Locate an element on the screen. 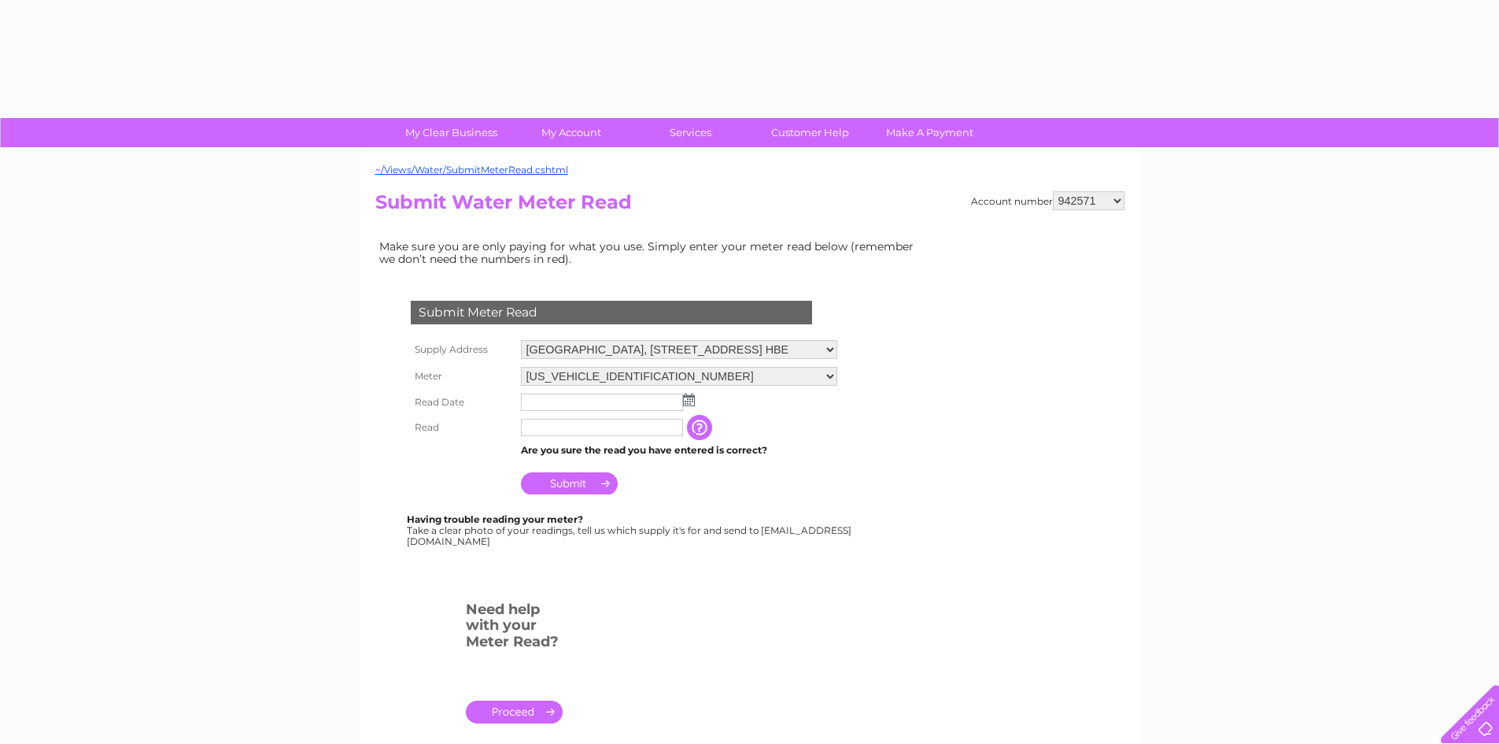 The width and height of the screenshot is (1499, 744). a: My Clear Business is located at coordinates (451, 132).